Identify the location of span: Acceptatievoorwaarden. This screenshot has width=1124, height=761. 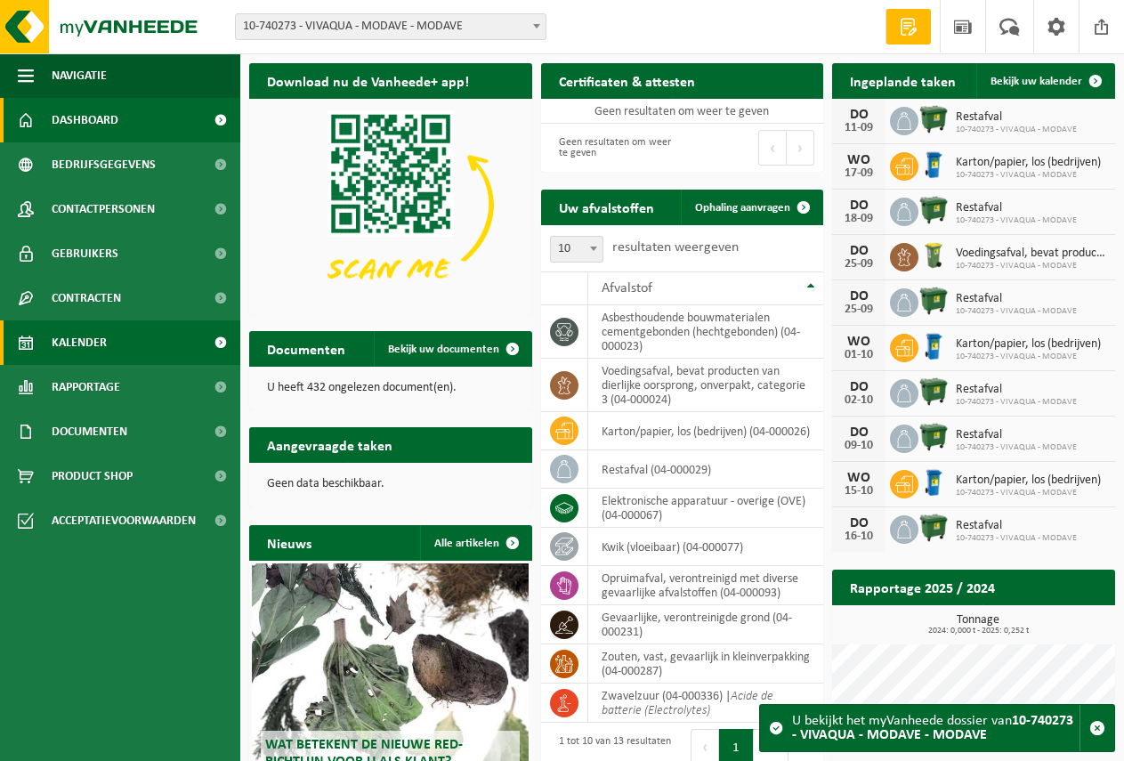
(124, 520).